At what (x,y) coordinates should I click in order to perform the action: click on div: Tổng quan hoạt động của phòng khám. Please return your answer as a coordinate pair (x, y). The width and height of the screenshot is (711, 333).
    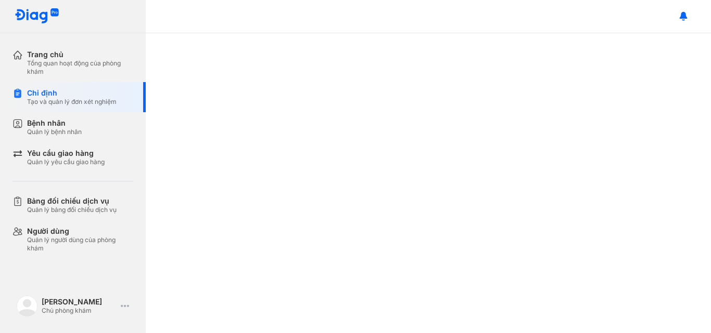
    Looking at the image, I should click on (80, 68).